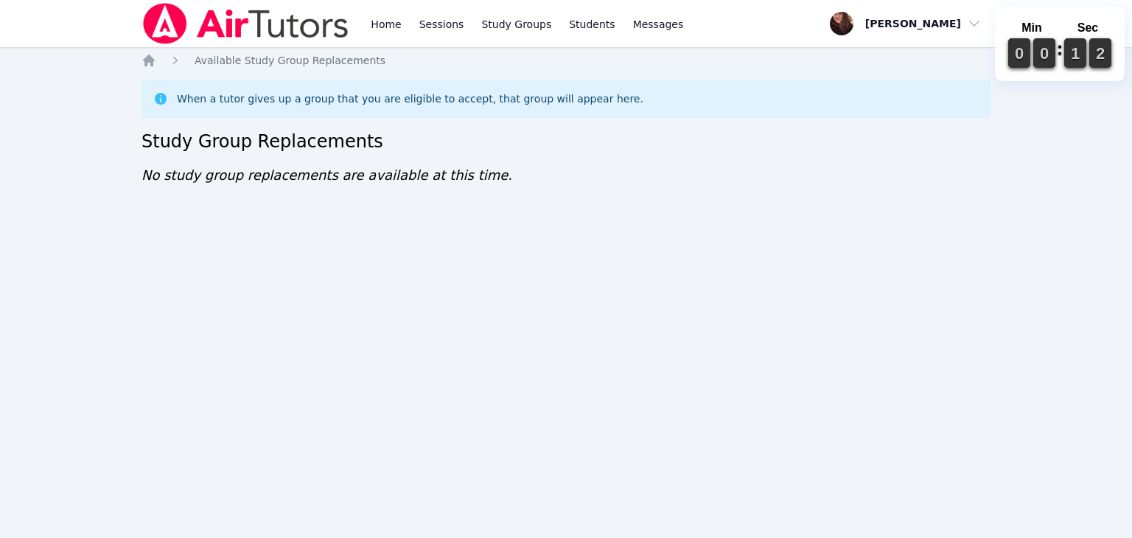 This screenshot has height=538, width=1132. I want to click on div: When a tutor gives up a group that you are eligible to accept, that group will appear here., so click(410, 99).